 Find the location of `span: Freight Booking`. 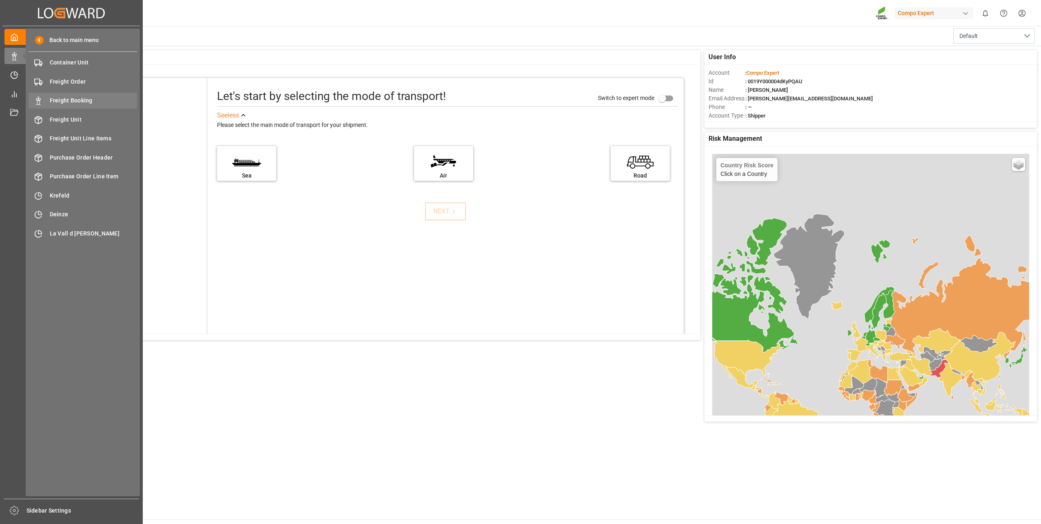

span: Freight Booking is located at coordinates (93, 100).